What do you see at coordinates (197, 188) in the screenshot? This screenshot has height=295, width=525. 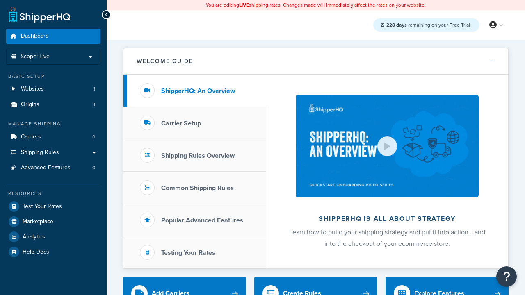 I see `h3: Common Shipping Rules` at bounding box center [197, 188].